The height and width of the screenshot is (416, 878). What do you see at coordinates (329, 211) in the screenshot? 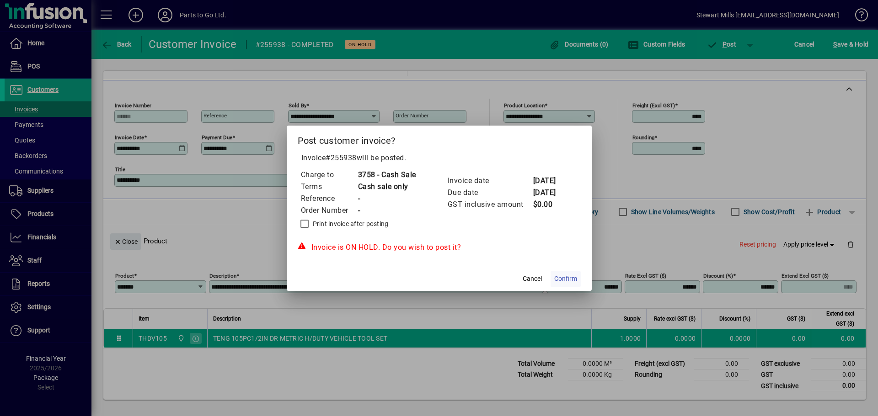
I see `td: Order Number` at bounding box center [329, 211].